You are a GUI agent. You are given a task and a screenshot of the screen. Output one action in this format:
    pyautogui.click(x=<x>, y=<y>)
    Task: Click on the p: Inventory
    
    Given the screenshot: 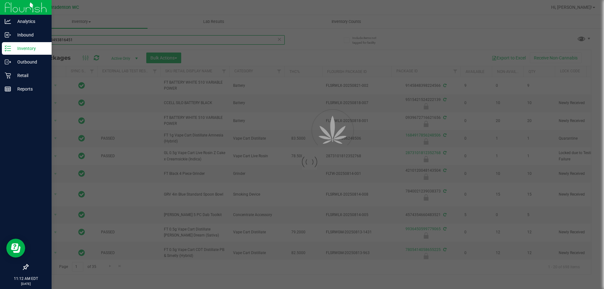 What is the action you would take?
    pyautogui.click(x=30, y=48)
    